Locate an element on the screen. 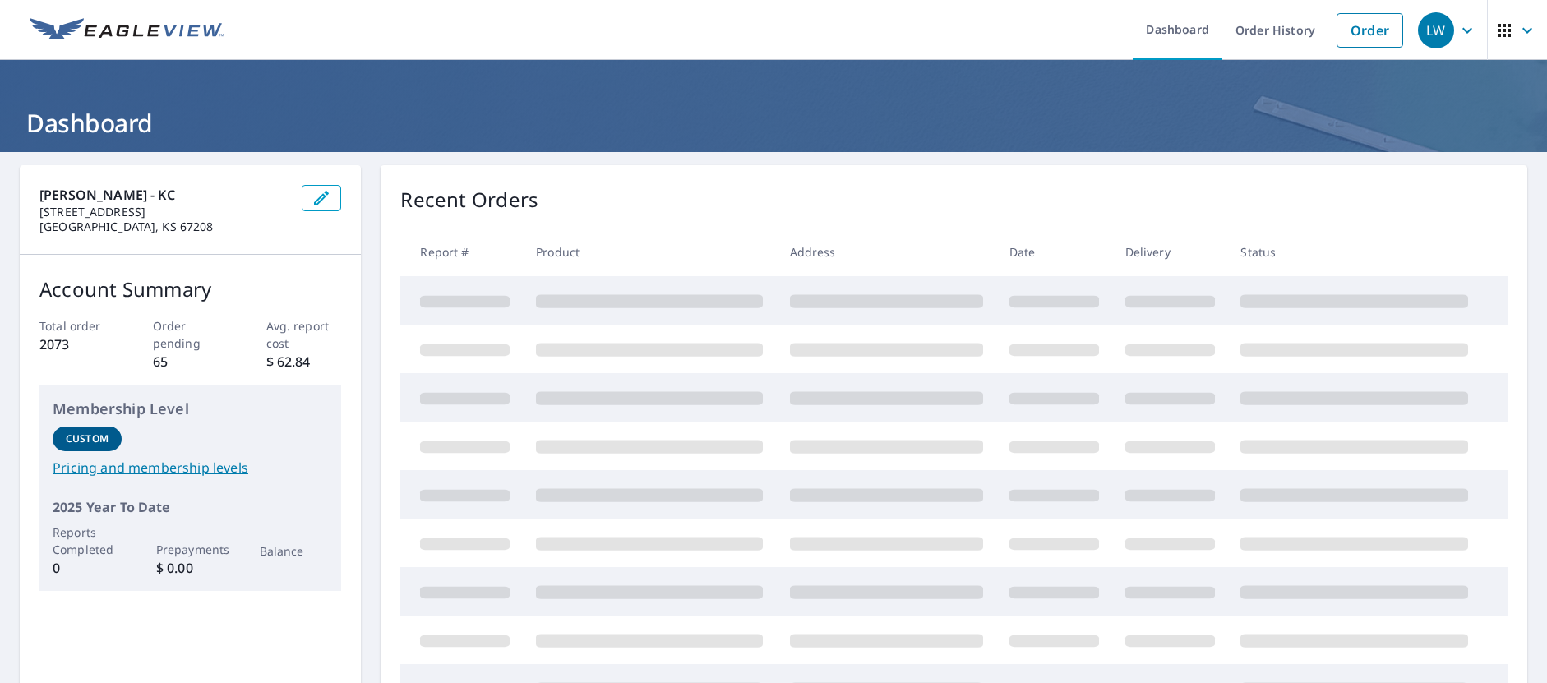 This screenshot has height=683, width=1547. p: Total order is located at coordinates (77, 326).